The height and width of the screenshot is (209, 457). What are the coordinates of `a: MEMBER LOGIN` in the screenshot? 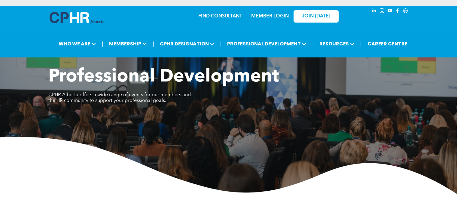 It's located at (270, 16).